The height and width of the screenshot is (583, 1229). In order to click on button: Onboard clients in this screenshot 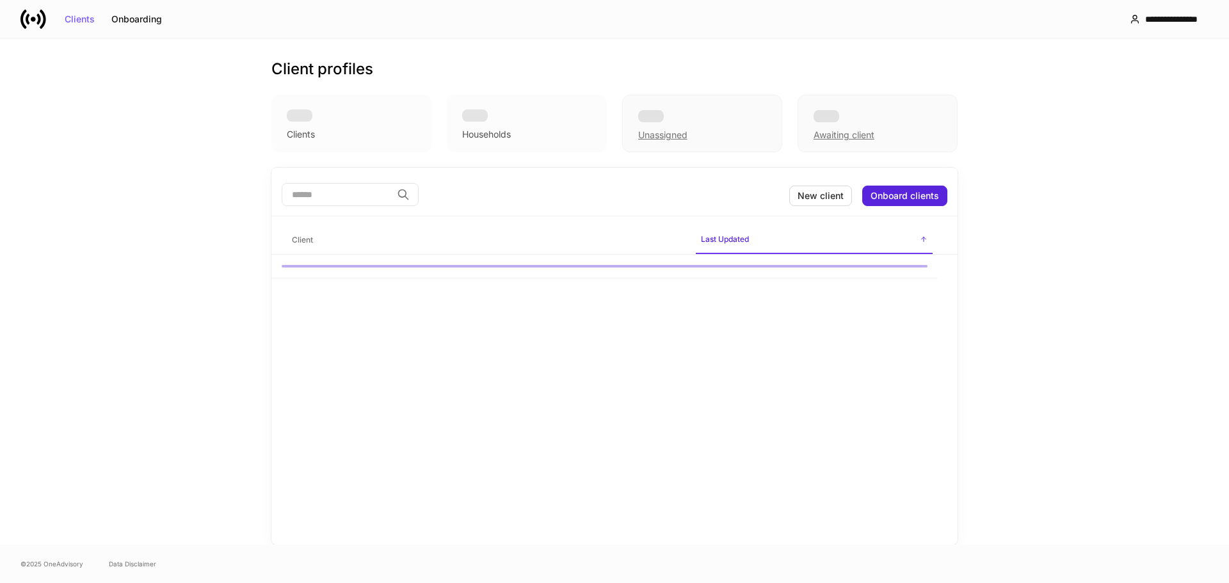, I will do `click(905, 196)`.